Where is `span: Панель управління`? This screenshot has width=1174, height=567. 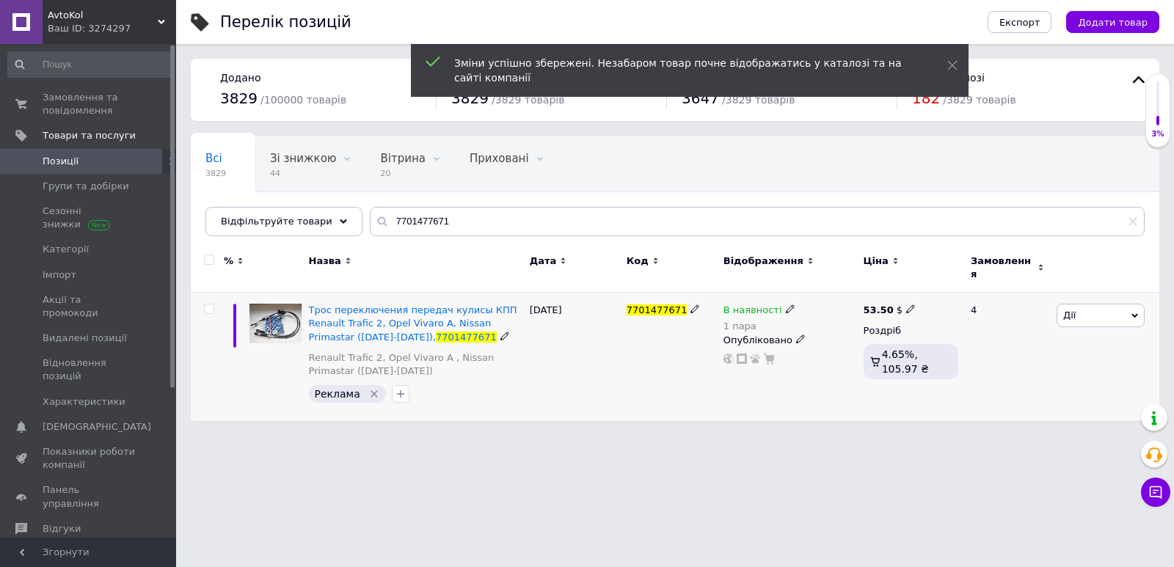
span: Панель управління is located at coordinates (89, 497).